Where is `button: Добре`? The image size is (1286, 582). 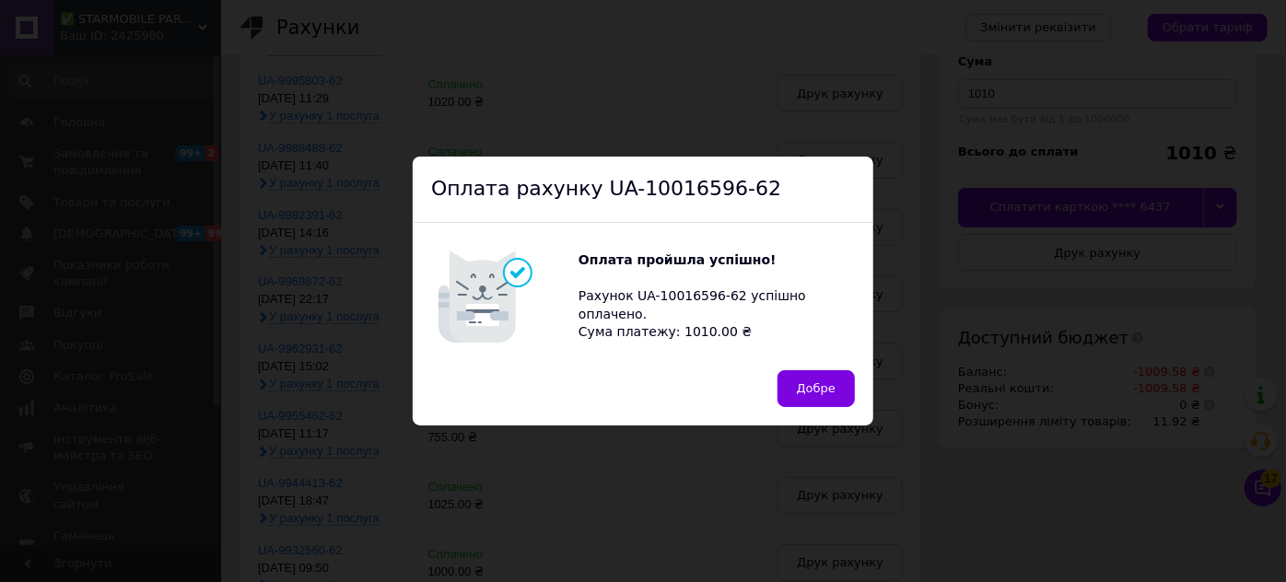
button: Добре is located at coordinates (816, 389).